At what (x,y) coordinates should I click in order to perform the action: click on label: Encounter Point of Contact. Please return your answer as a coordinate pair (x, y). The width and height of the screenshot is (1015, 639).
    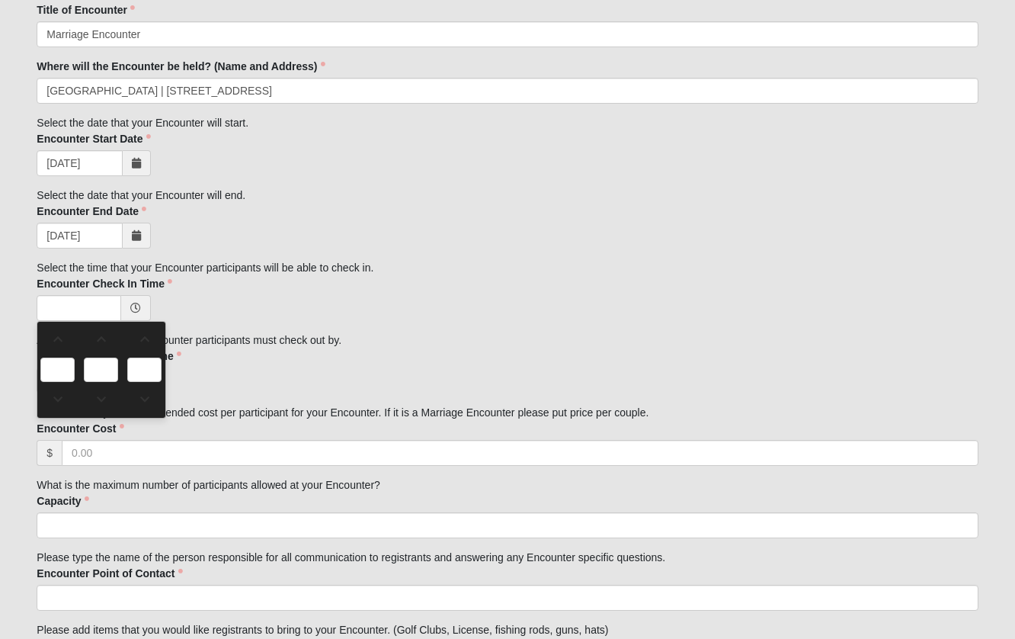
    Looking at the image, I should click on (109, 573).